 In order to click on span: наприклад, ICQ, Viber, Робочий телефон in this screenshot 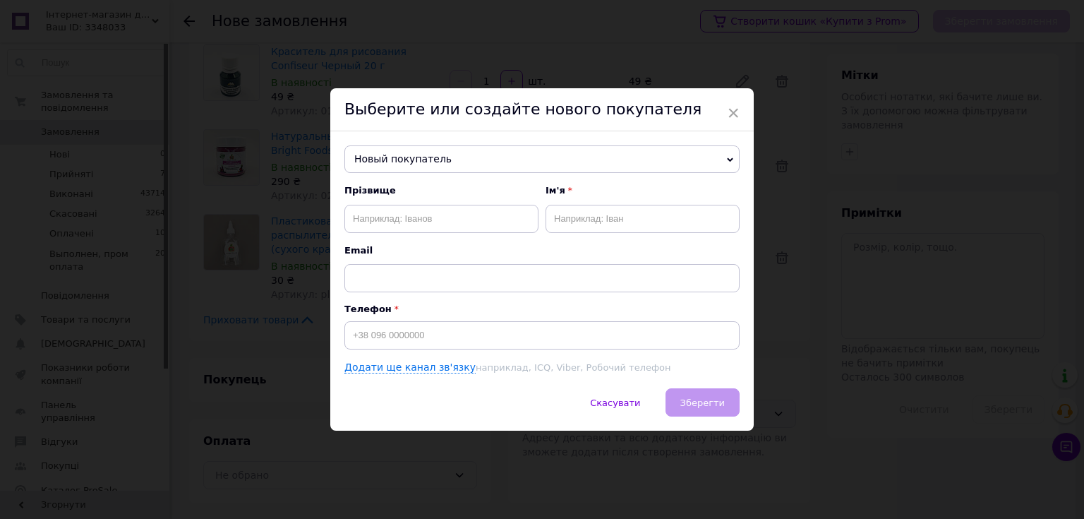, I will do `click(573, 367)`.